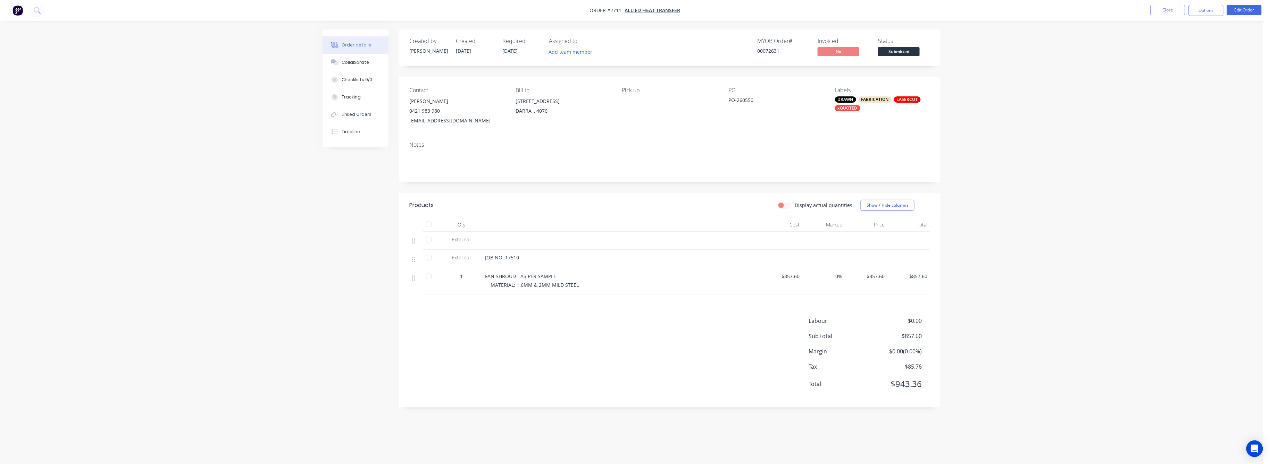  What do you see at coordinates (521, 41) in the screenshot?
I see `div: Required` at bounding box center [521, 41].